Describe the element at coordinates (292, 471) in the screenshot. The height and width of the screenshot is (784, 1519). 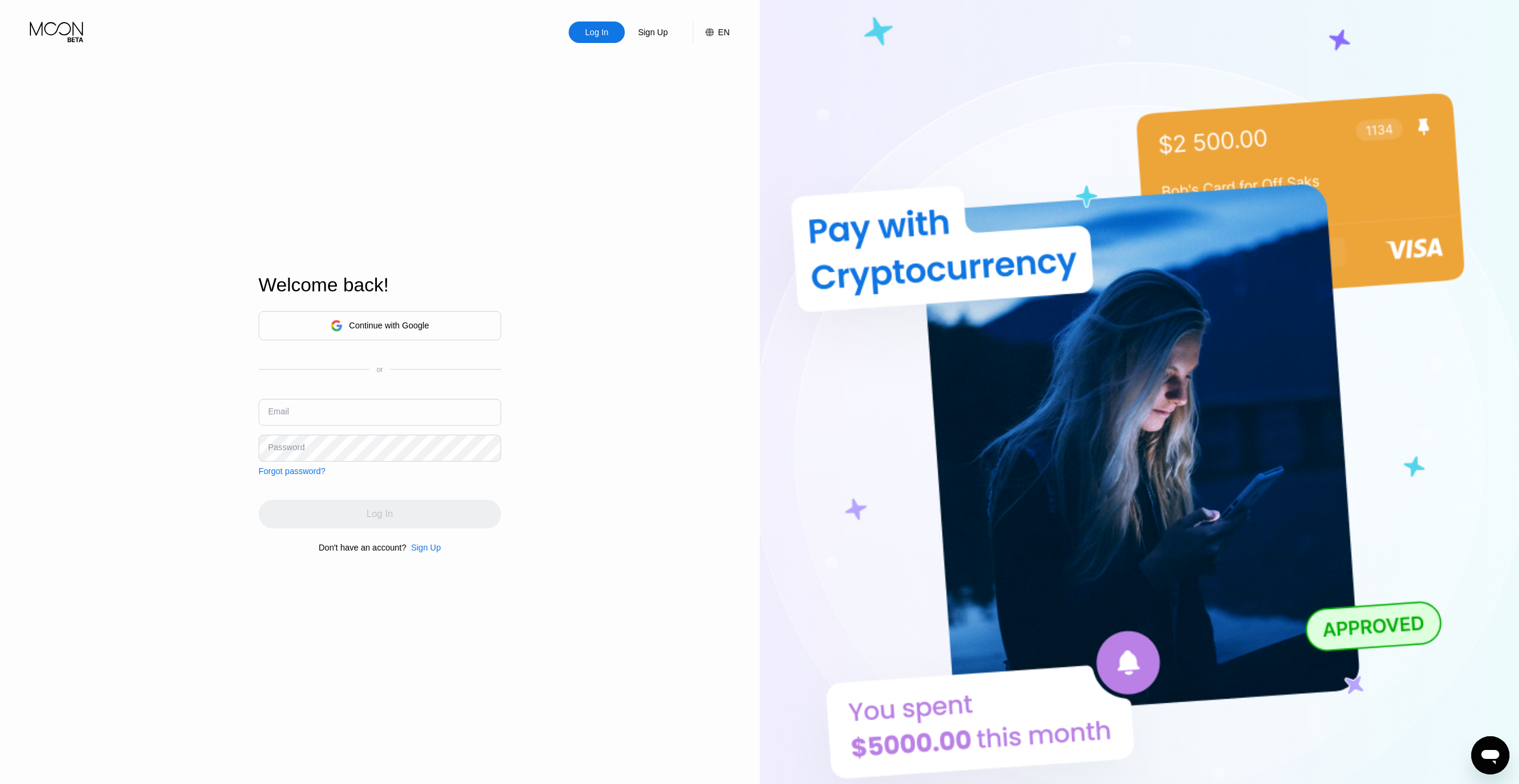
I see `div: Forgot password?` at that location.